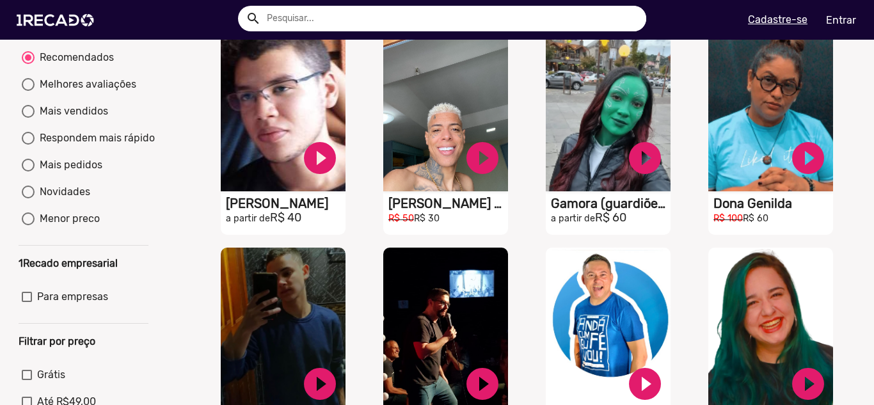 Image resolution: width=874 pixels, height=405 pixels. I want to click on div: Mais pedidos, so click(68, 165).